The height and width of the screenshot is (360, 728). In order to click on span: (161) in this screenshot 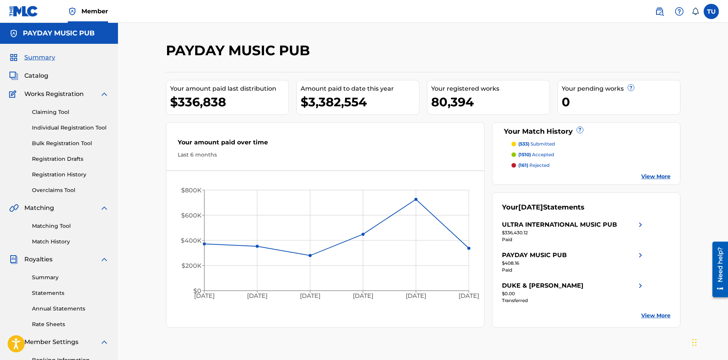, I will do `click(523, 165)`.